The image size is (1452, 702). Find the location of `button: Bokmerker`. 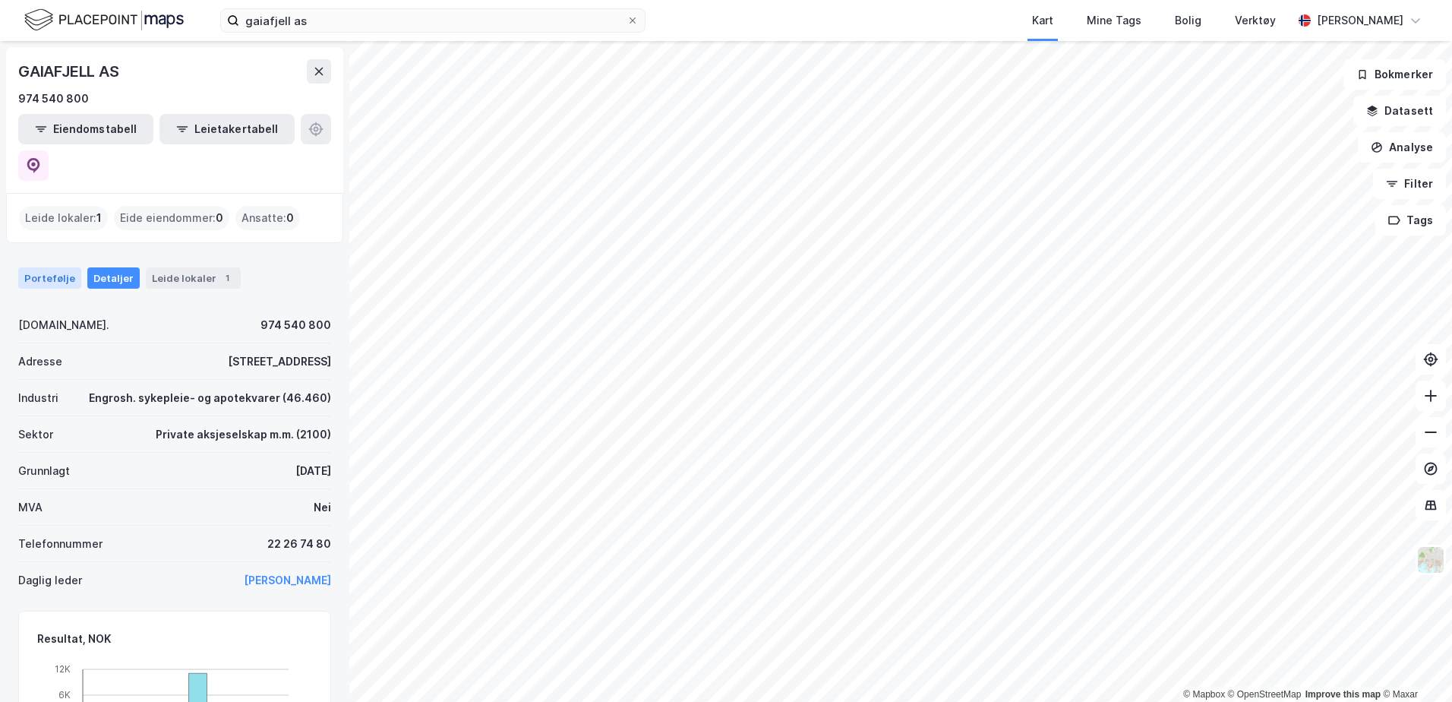

button: Bokmerker is located at coordinates (1395, 74).